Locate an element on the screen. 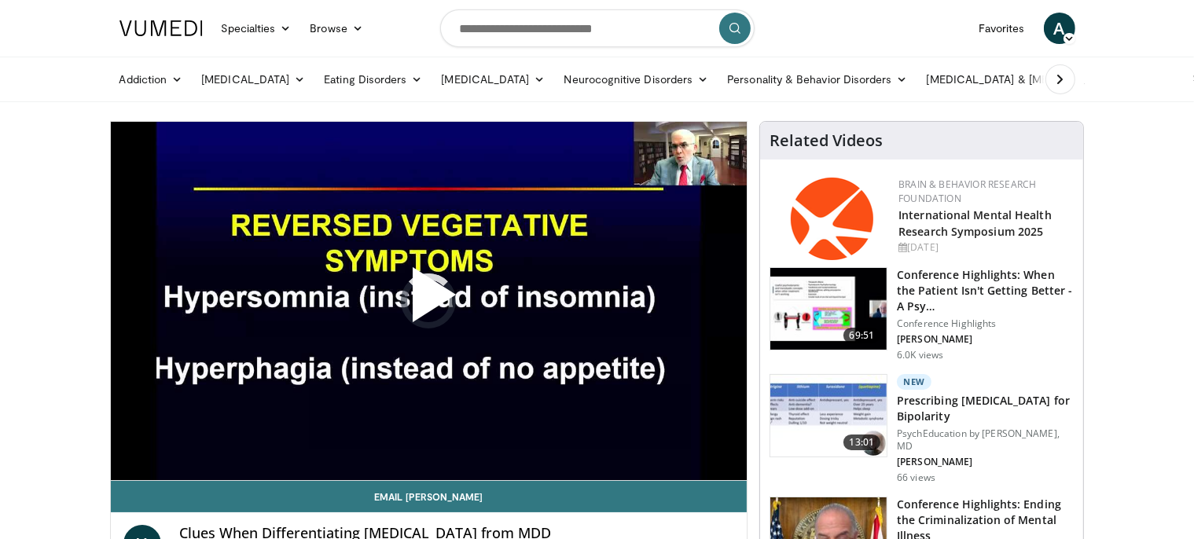  p: 66 views is located at coordinates (916, 478).